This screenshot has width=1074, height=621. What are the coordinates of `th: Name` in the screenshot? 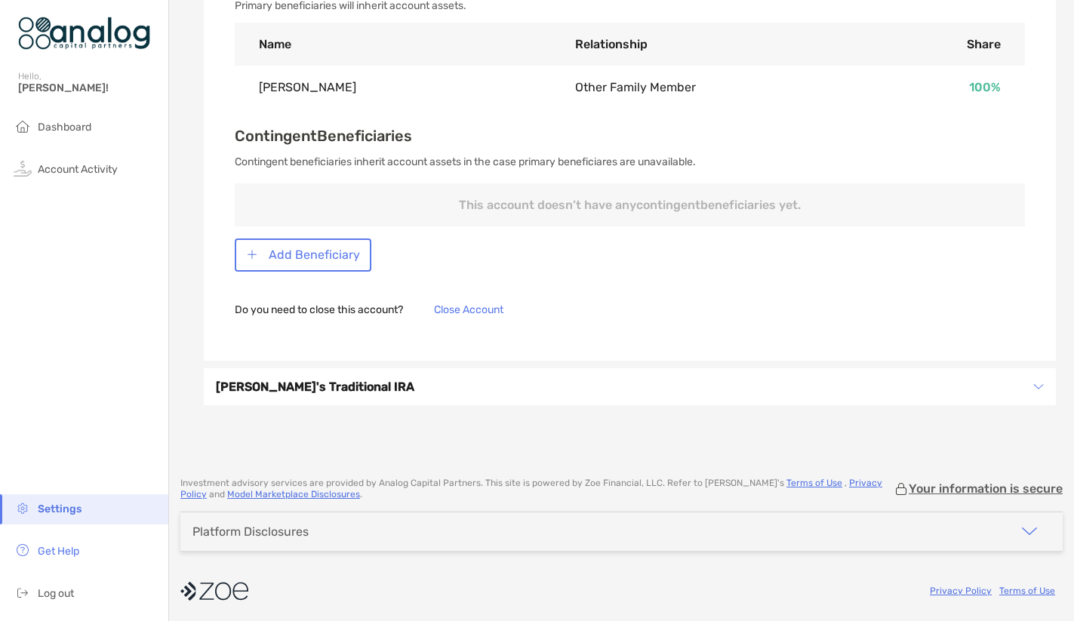 It's located at (393, 44).